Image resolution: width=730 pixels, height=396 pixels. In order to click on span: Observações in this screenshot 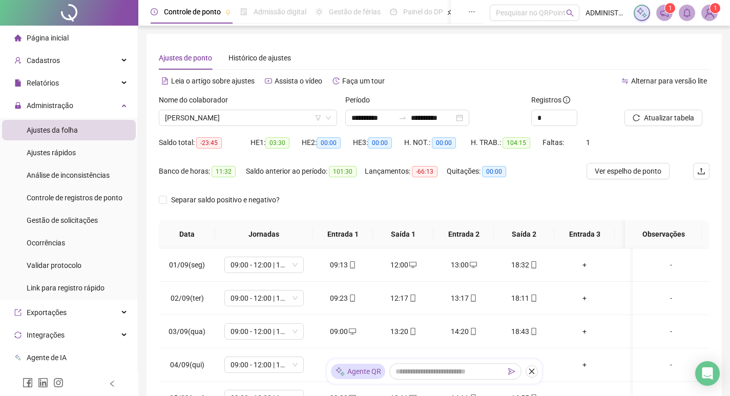, I will do `click(664, 234)`.